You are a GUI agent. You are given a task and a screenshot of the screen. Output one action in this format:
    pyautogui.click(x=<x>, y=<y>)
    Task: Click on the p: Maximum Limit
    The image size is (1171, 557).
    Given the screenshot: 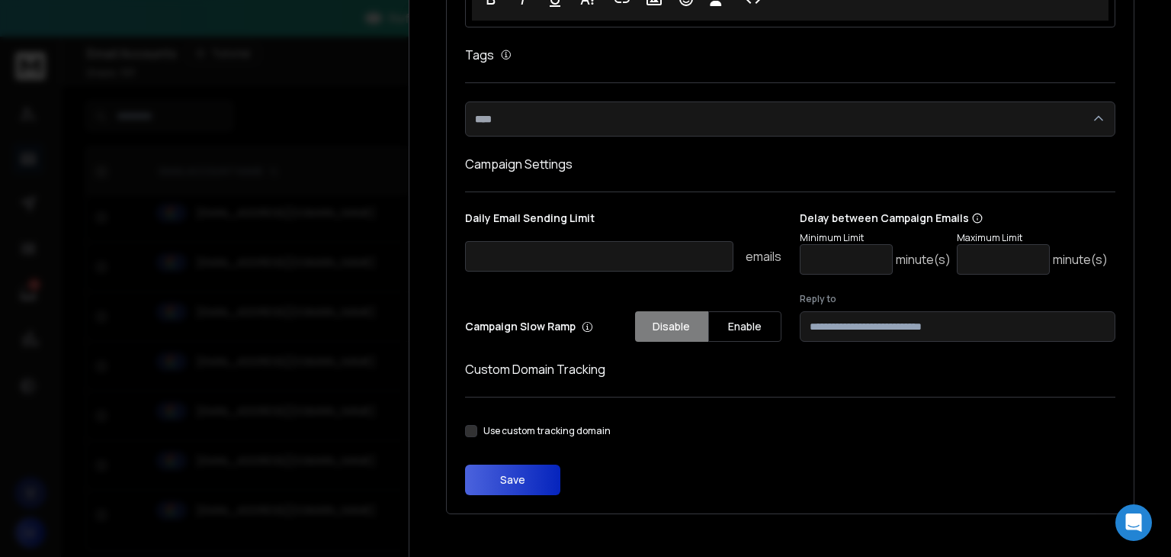 What is the action you would take?
    pyautogui.click(x=1032, y=238)
    